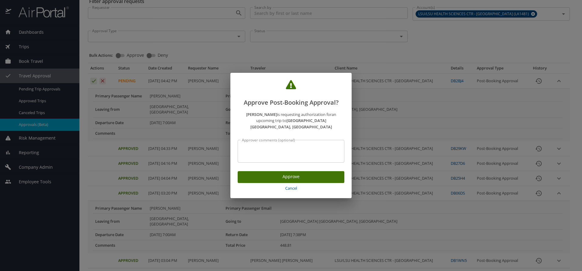  I want to click on p: is requesting authorization for an upcoming trip to, so click(291, 121).